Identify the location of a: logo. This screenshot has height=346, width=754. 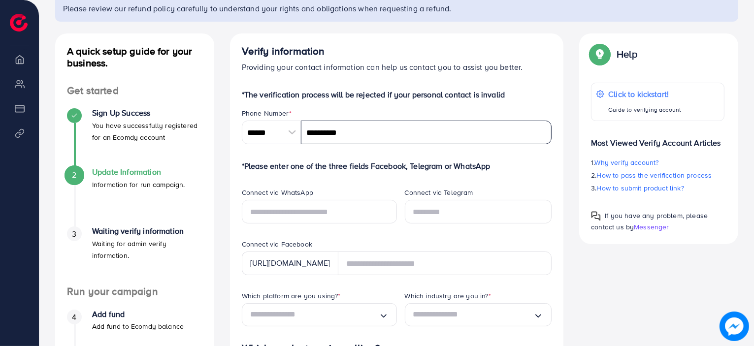
(19, 23).